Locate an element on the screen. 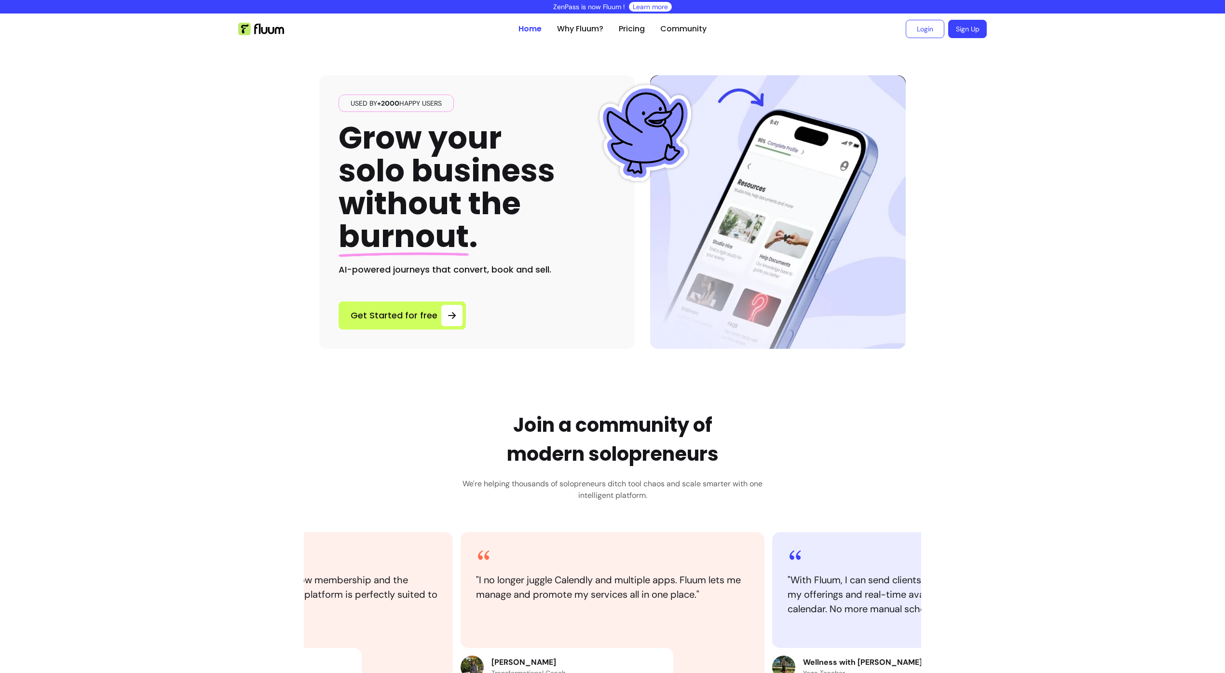 The width and height of the screenshot is (1225, 673). img: Hero is located at coordinates (778, 212).